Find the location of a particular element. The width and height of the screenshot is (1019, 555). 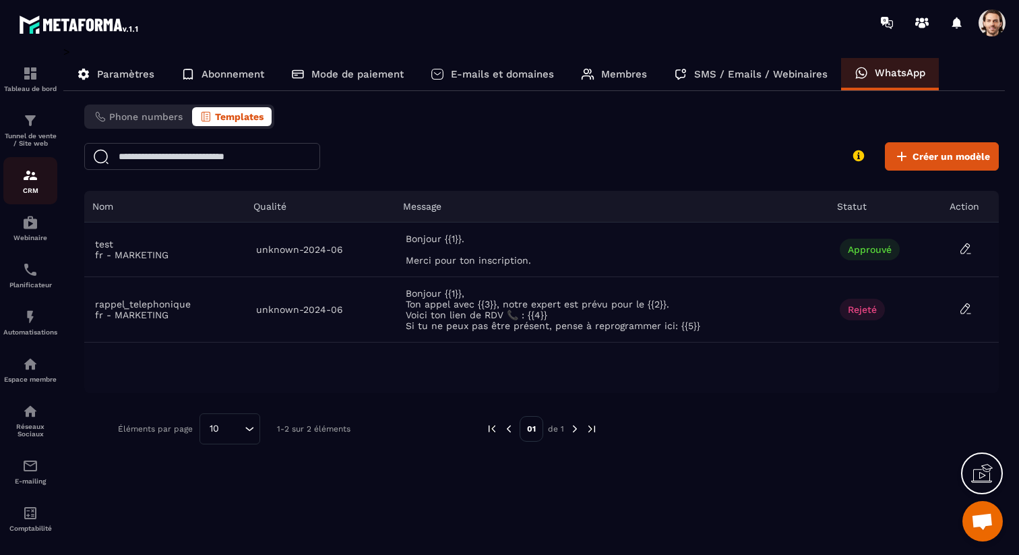

p: Comptabilité is located at coordinates (30, 528).